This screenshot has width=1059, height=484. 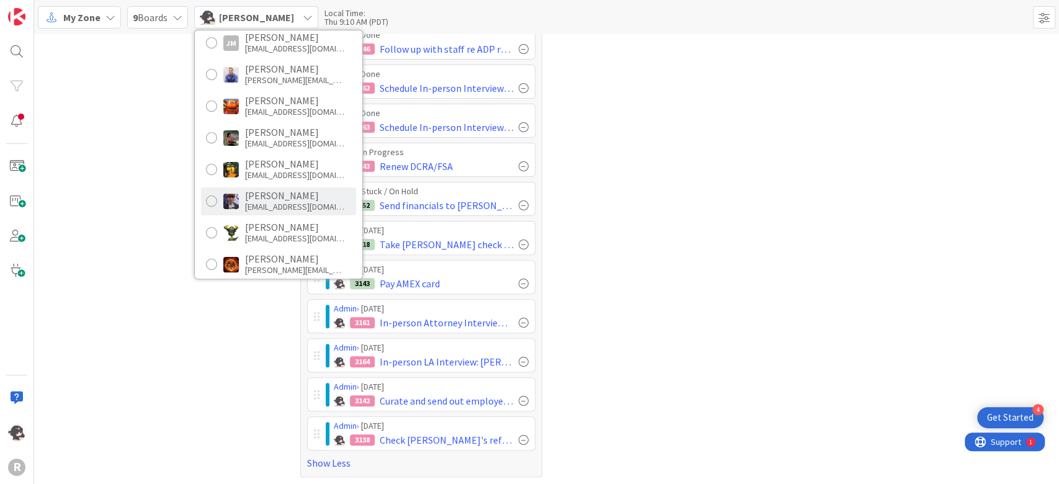 What do you see at coordinates (231, 138) in the screenshot?
I see `img: MW` at bounding box center [231, 138].